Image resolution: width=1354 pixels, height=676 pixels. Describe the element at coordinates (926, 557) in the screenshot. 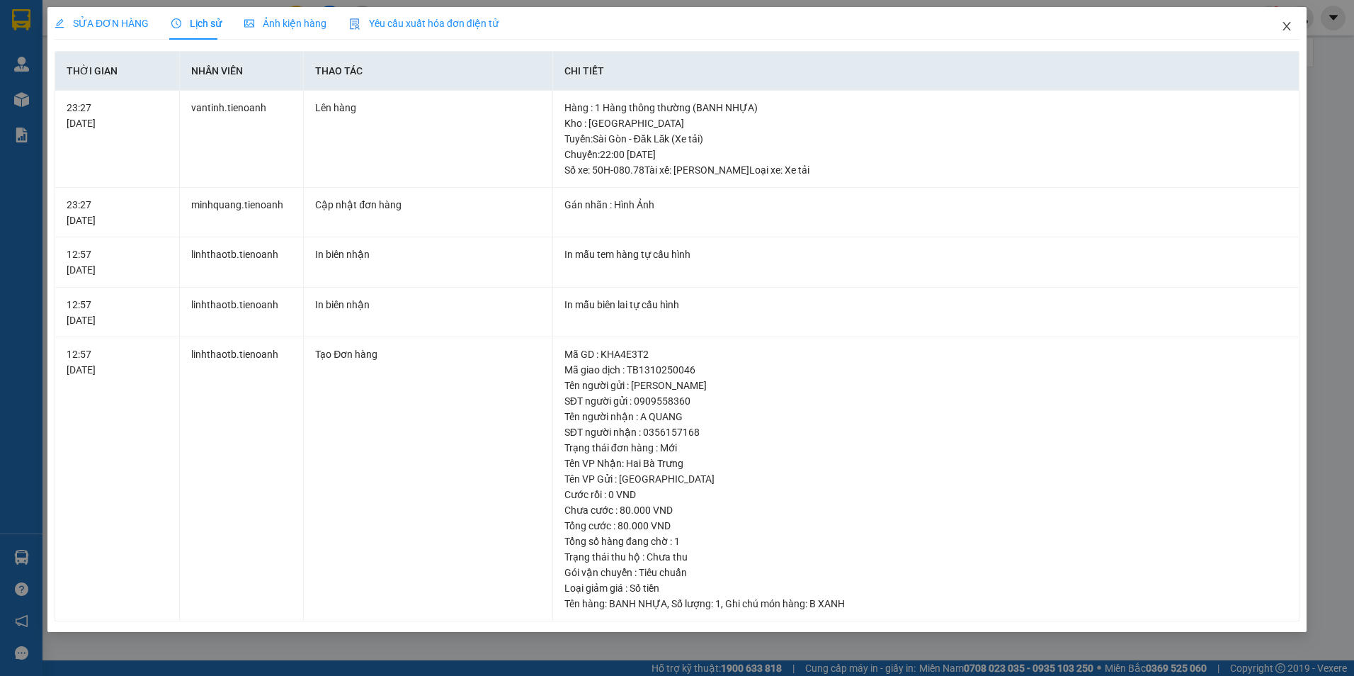

I see `div: Trạng thái thu hộ : Chưa thu` at that location.